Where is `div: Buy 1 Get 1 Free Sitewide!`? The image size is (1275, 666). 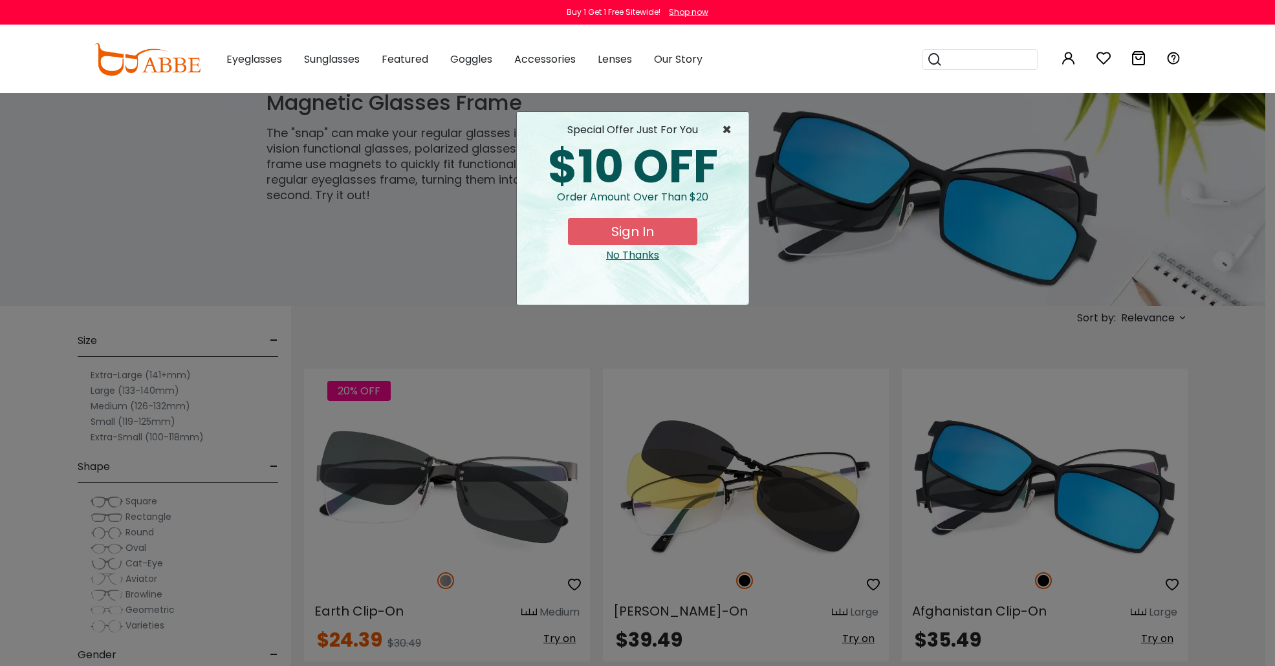
div: Buy 1 Get 1 Free Sitewide! is located at coordinates (613, 12).